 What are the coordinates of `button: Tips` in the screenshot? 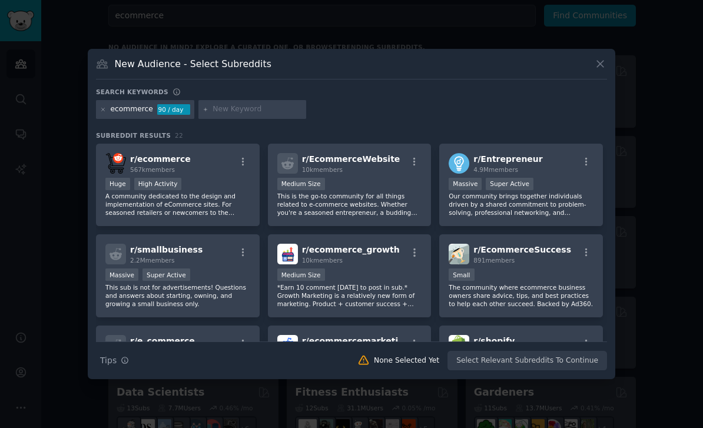 It's located at (114, 360).